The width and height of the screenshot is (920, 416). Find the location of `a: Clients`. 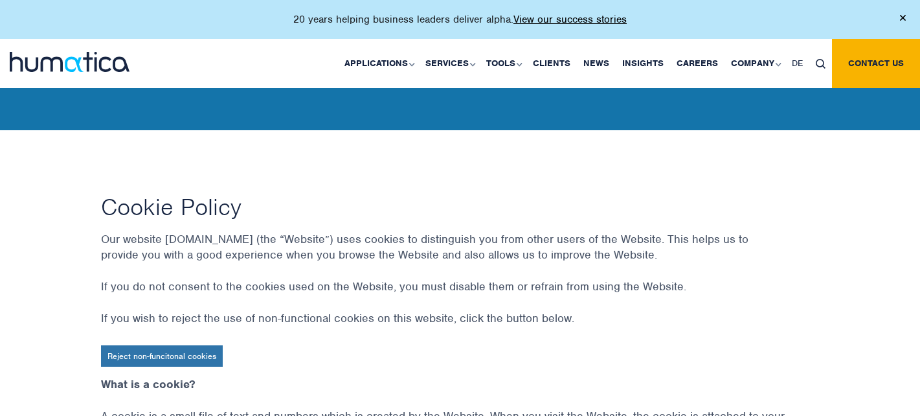

a: Clients is located at coordinates (552, 63).